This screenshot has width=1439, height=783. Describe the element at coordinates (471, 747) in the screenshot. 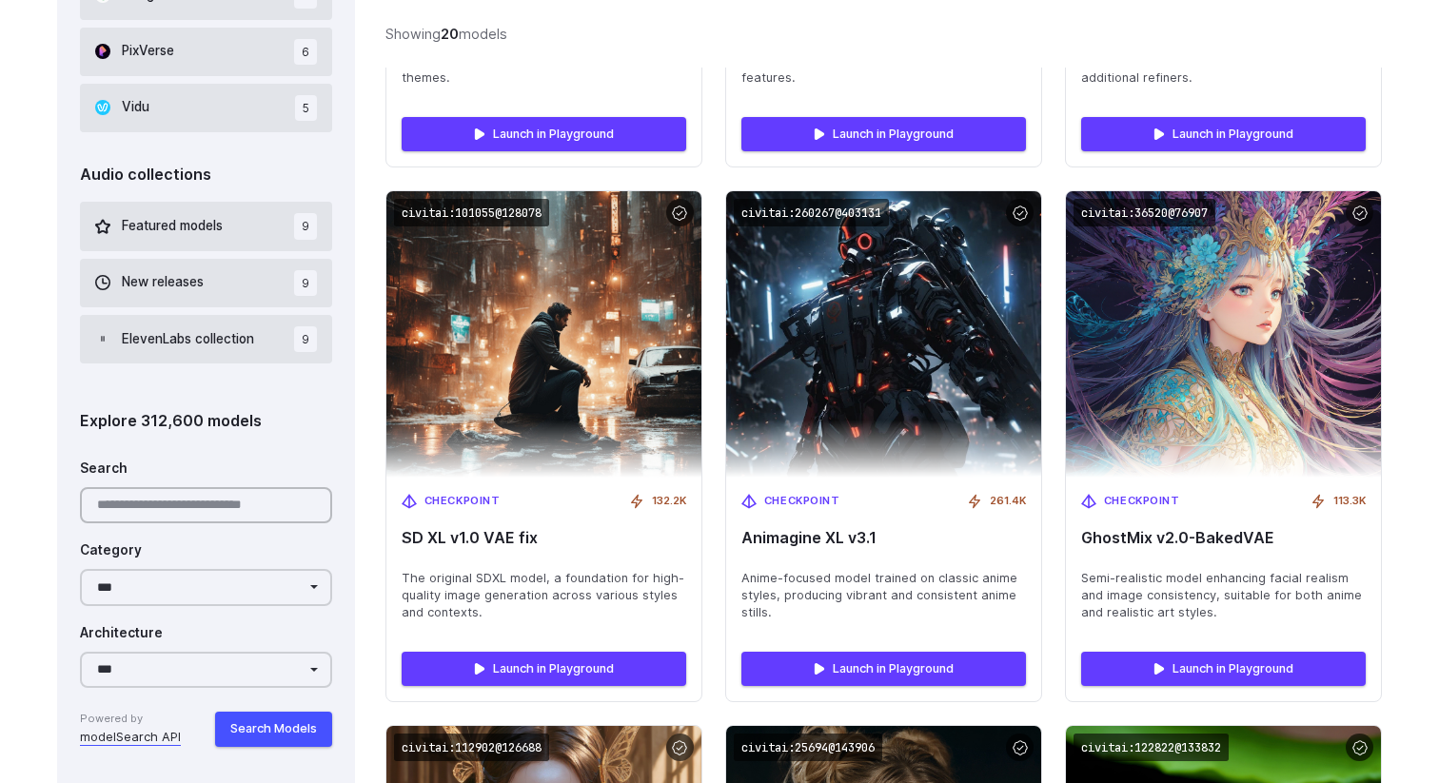

I see `code: civitai:112902@126688` at that location.